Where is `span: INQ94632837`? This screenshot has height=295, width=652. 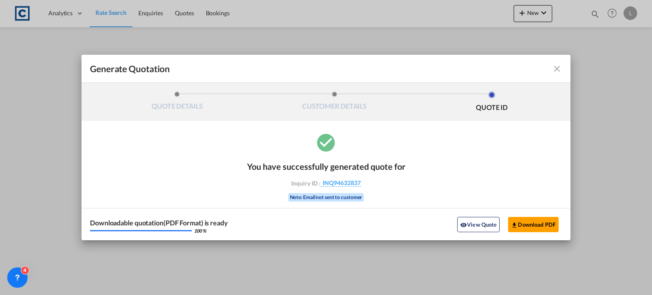 span: INQ94632837 is located at coordinates (340, 183).